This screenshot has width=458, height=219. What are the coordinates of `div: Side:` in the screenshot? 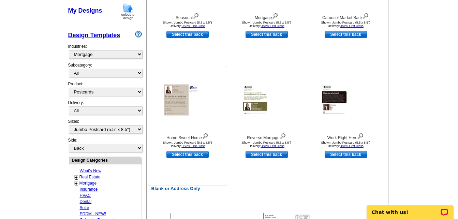 It's located at (105, 145).